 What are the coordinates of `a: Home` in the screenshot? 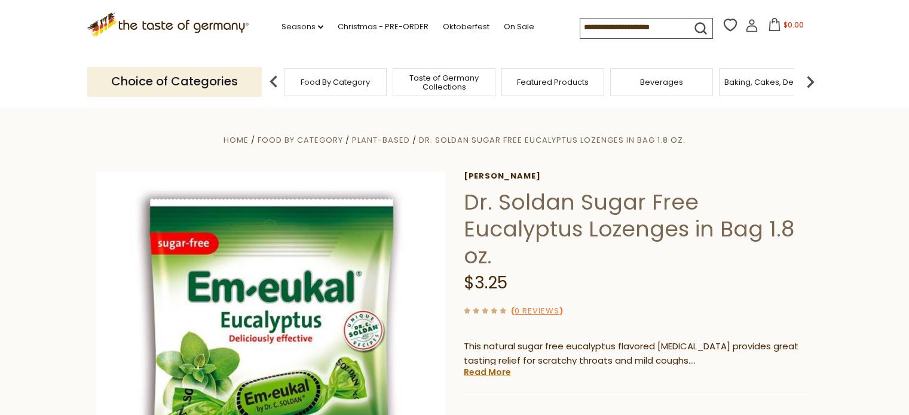 It's located at (236, 140).